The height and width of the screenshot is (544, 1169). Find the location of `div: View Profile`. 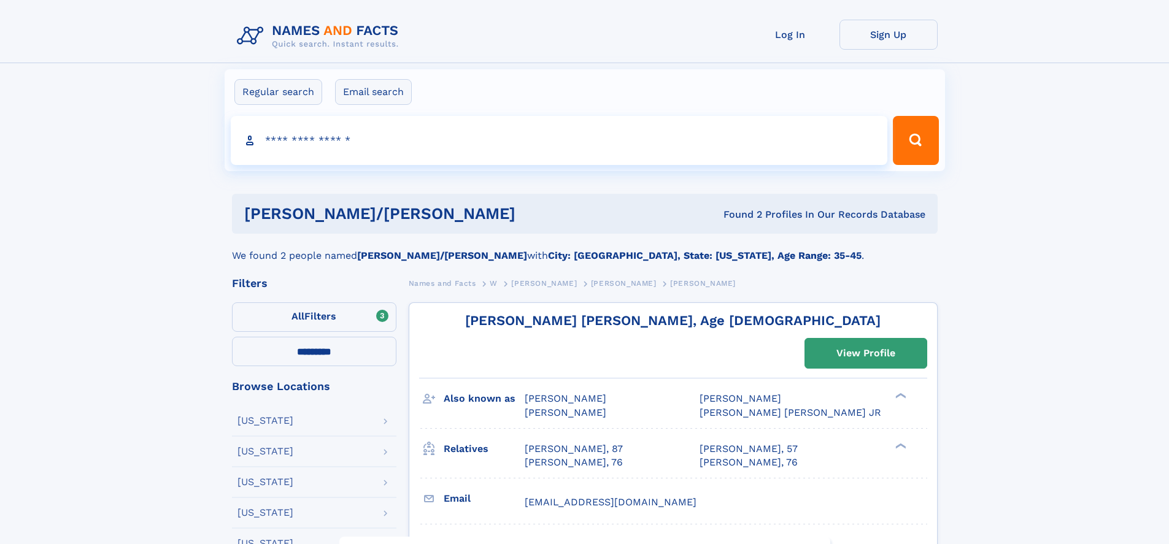

div: View Profile is located at coordinates (866, 353).